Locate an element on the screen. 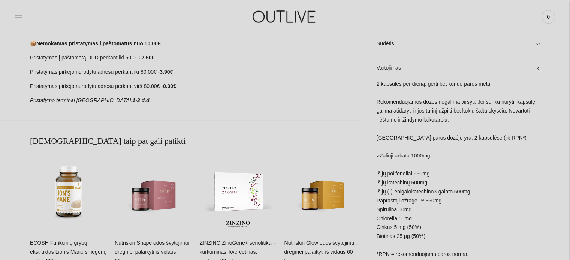 This screenshot has width=570, height=260. strong: 0.00€ is located at coordinates (169, 86).